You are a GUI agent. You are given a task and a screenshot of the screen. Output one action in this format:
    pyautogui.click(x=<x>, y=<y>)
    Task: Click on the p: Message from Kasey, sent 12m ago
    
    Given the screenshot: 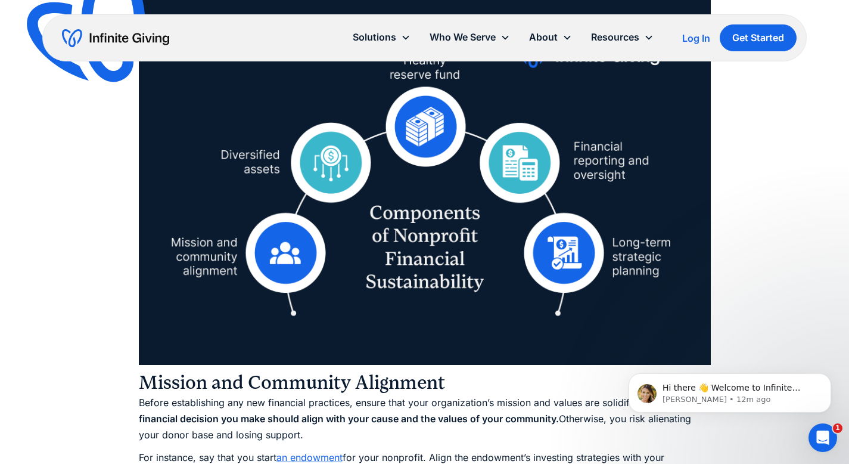 What is the action you would take?
    pyautogui.click(x=129, y=51)
    